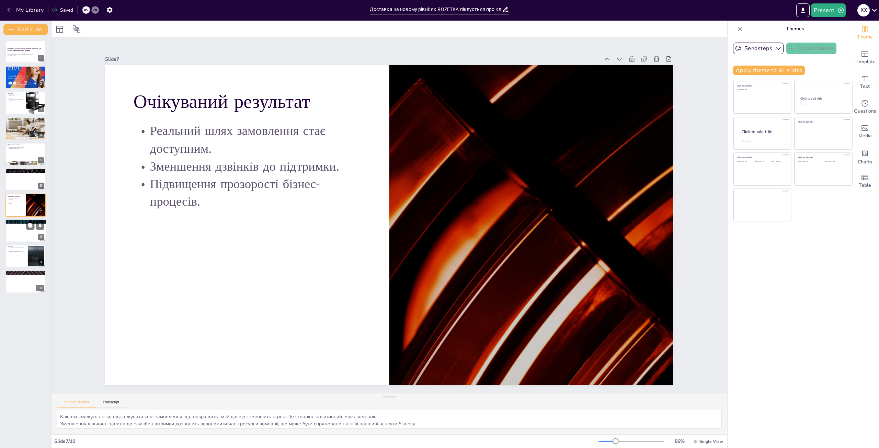 The height and width of the screenshot is (448, 879). Describe the element at coordinates (865, 181) in the screenshot. I see `div: Add a table` at that location.